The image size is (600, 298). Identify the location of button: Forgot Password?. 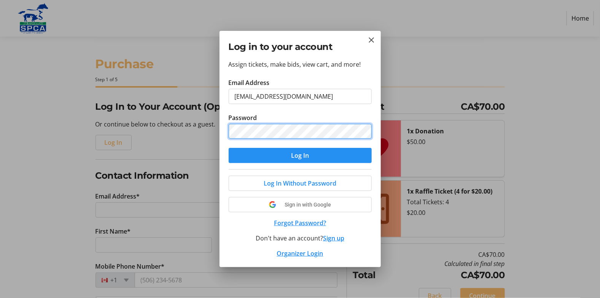
(300, 223).